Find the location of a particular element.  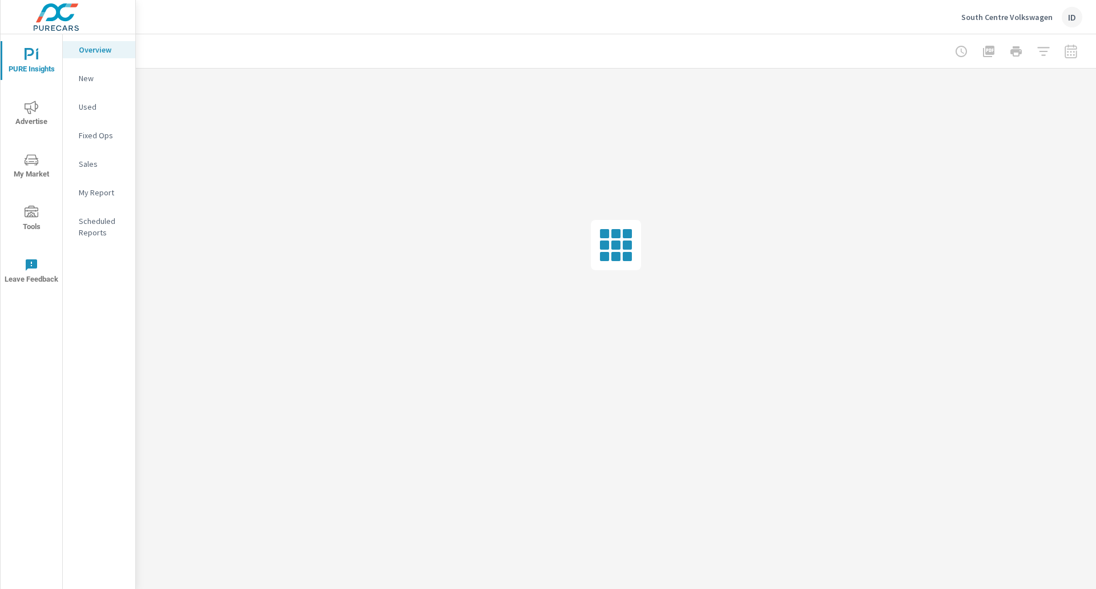

p: Sales is located at coordinates (102, 164).